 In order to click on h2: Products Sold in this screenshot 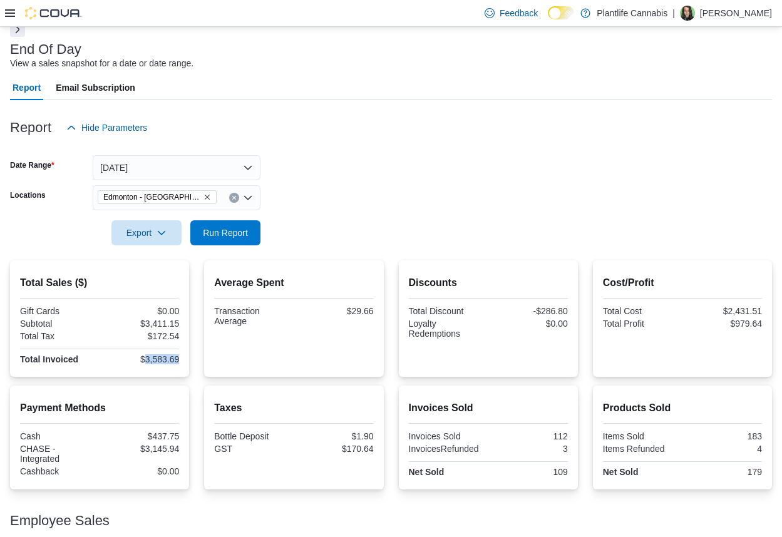, I will do `click(683, 408)`.